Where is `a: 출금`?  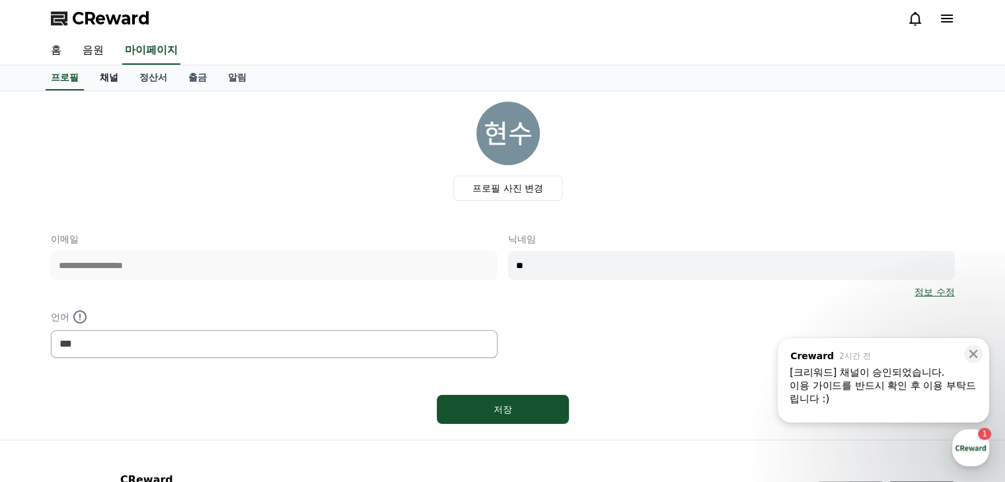 a: 출금 is located at coordinates (198, 78).